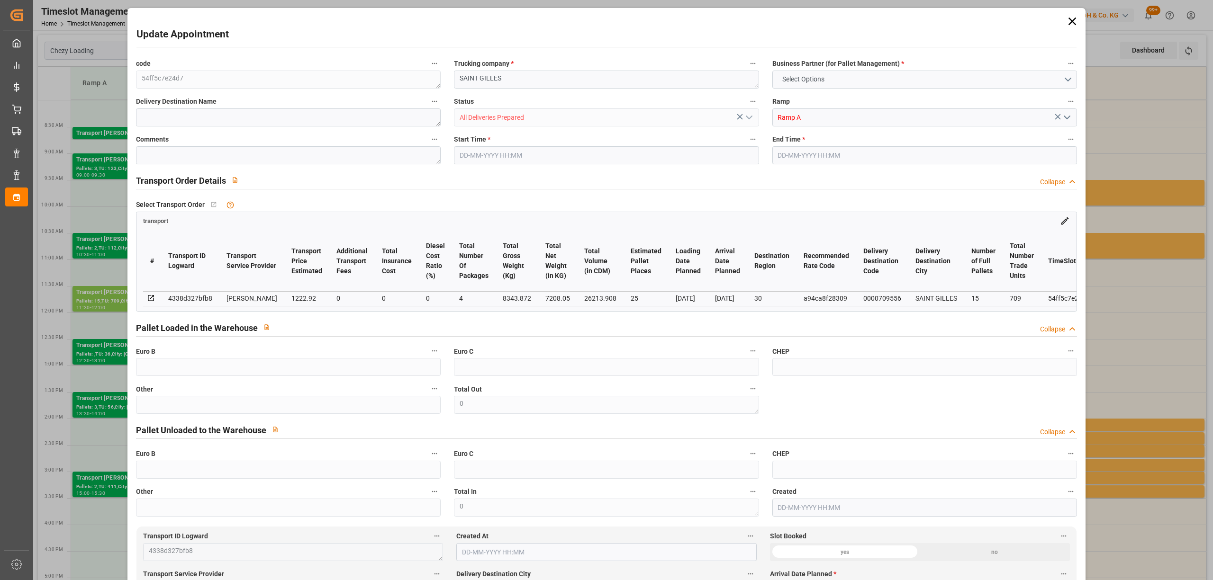 Image resolution: width=1213 pixels, height=580 pixels. I want to click on th: Diesel Cost Ratio (%), so click(435, 261).